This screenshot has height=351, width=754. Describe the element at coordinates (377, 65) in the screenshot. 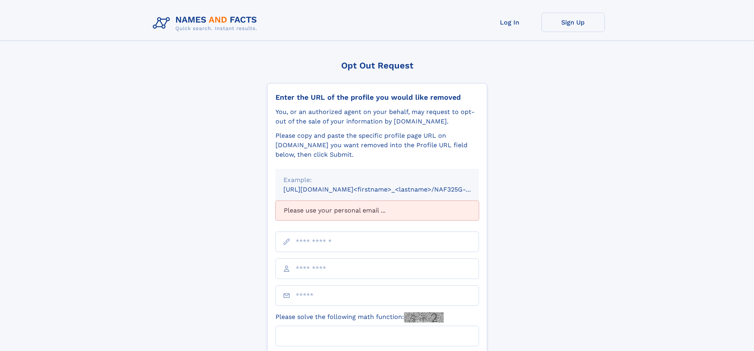

I see `div: Opt Out Request` at that location.